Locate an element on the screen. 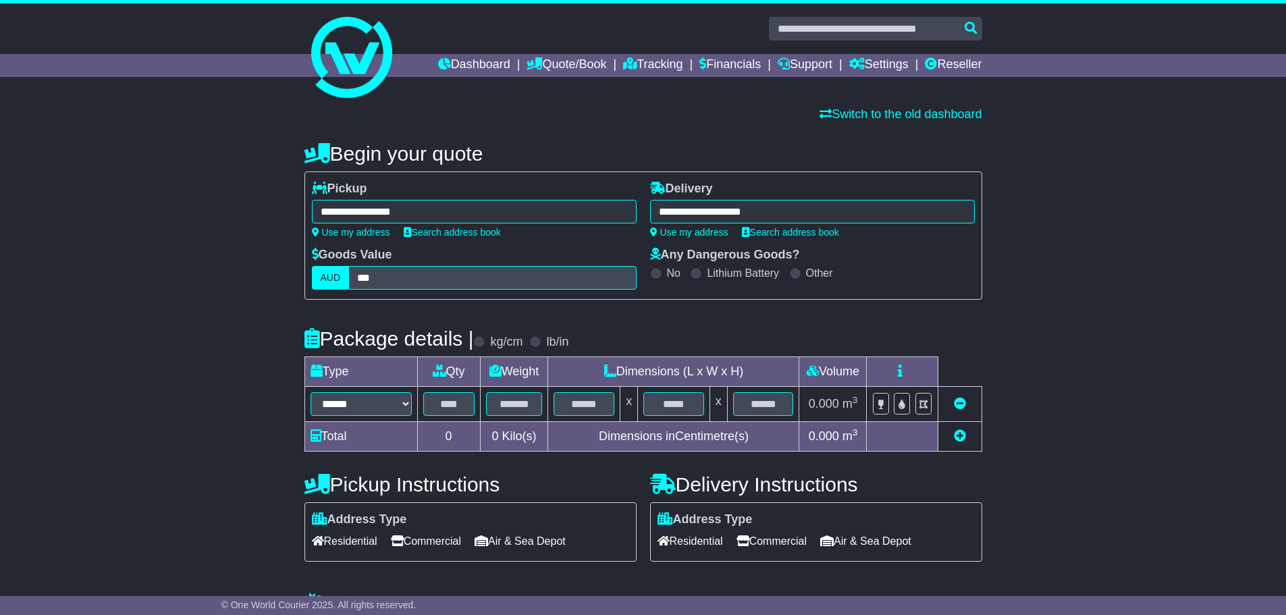  h4: Warranty & Insurance is located at coordinates (643, 603).